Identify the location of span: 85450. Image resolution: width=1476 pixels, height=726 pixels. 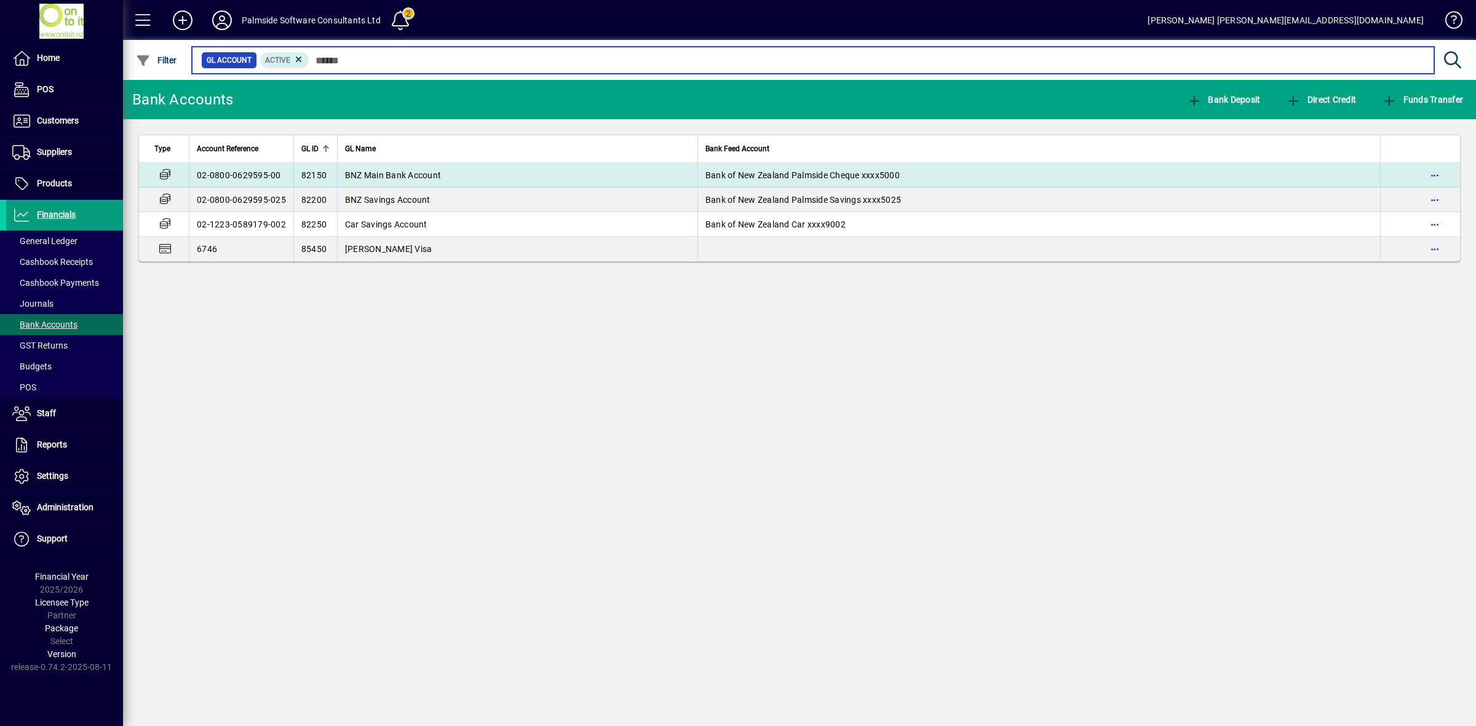
(314, 249).